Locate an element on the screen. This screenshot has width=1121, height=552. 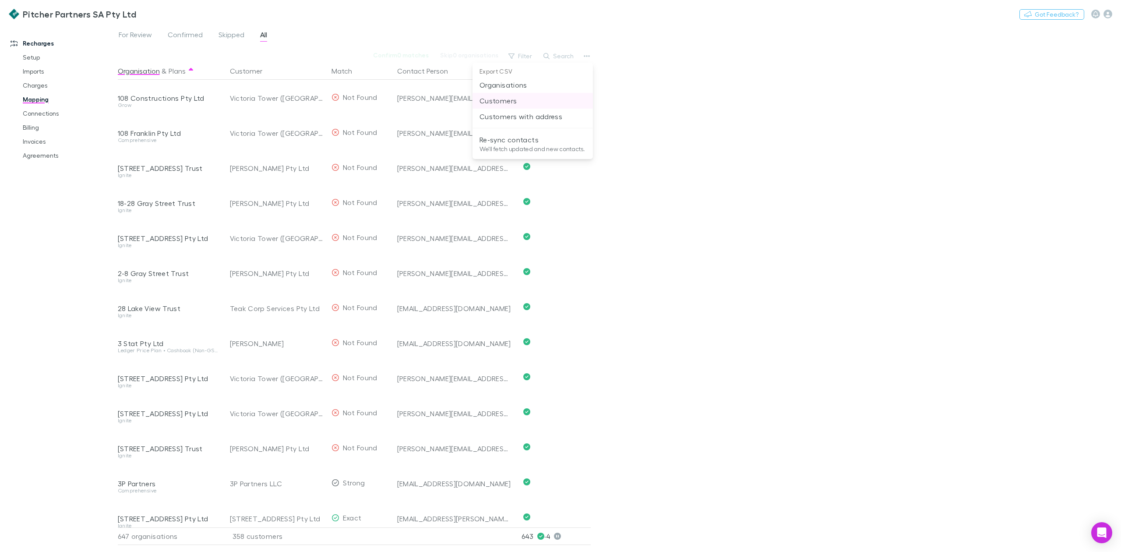
p: Export CSV is located at coordinates (533, 71).